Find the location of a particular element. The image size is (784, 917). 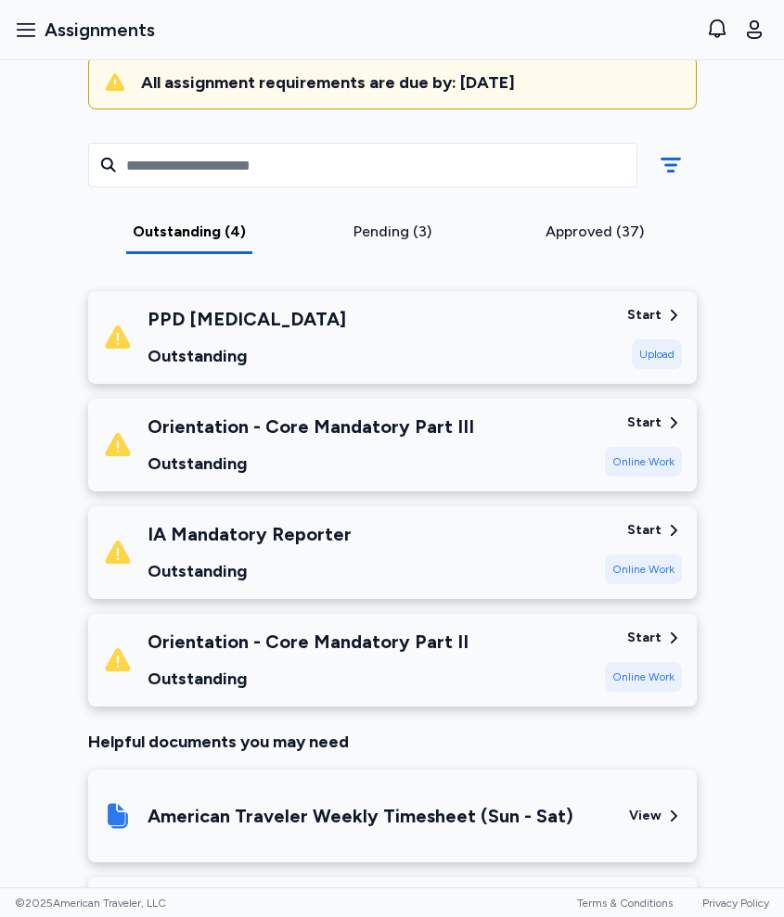

div: Approved (37) is located at coordinates (594, 232).